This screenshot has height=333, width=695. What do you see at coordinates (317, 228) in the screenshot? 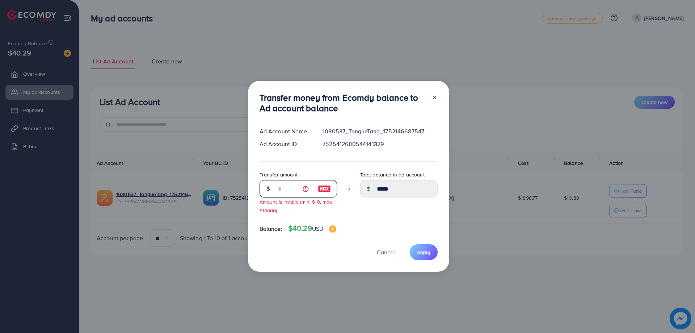
I see `span: USD` at bounding box center [317, 228].